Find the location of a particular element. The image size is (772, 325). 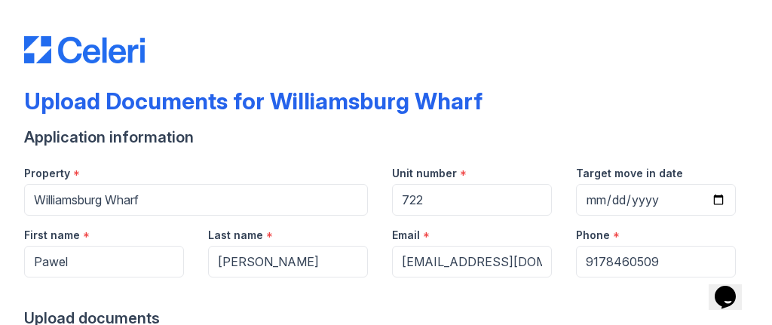

label: Phone is located at coordinates (593, 235).